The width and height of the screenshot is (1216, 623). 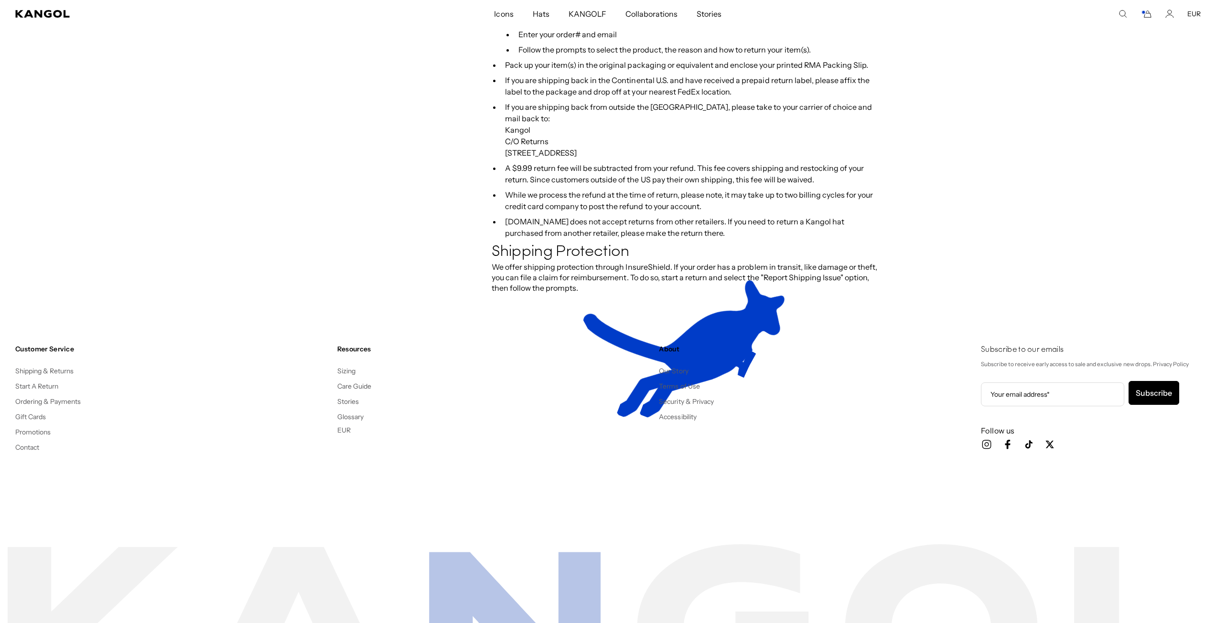 What do you see at coordinates (348, 402) in the screenshot?
I see `a: Stories` at bounding box center [348, 402].